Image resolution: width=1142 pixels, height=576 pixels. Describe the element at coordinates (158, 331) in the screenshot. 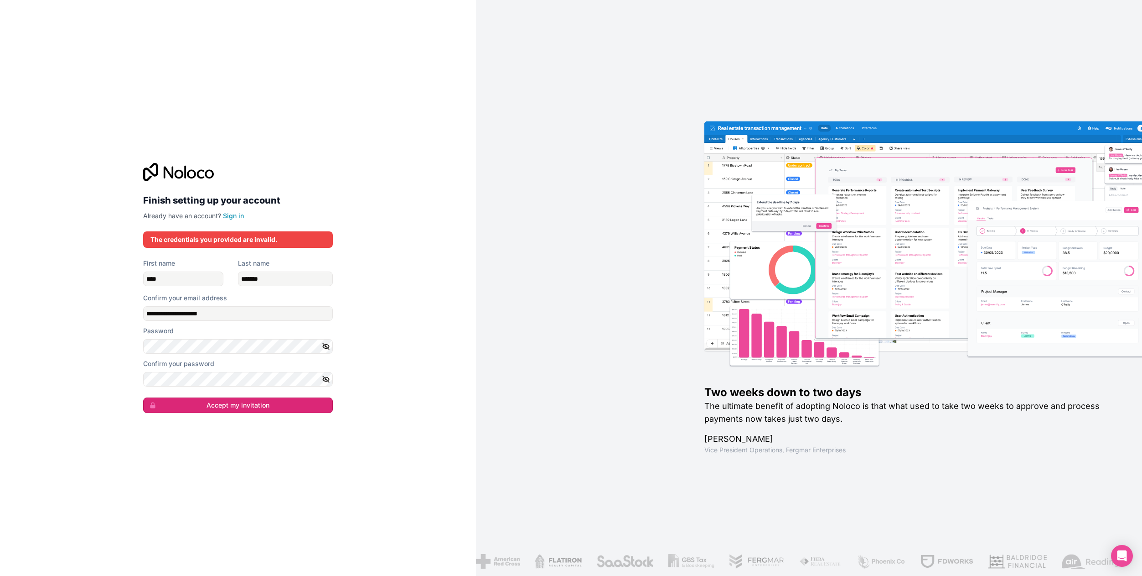

I see `label: Password` at that location.